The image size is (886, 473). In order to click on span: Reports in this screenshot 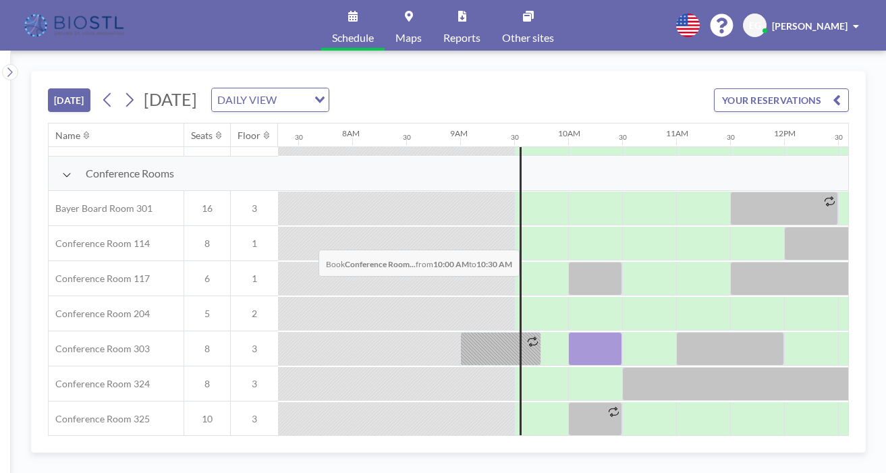, I will do `click(462, 38)`.